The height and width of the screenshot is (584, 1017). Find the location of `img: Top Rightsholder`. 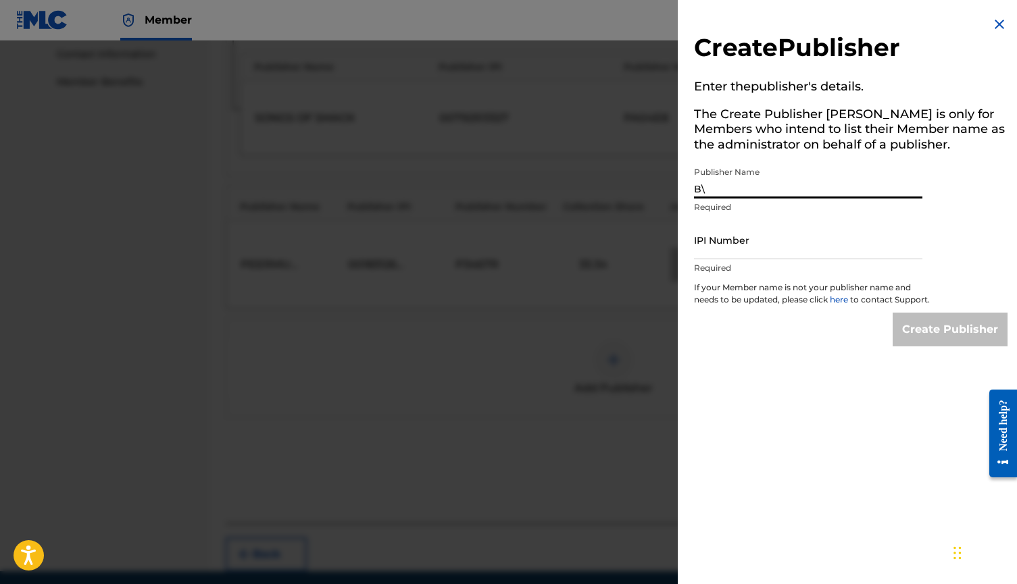

img: Top Rightsholder is located at coordinates (128, 20).